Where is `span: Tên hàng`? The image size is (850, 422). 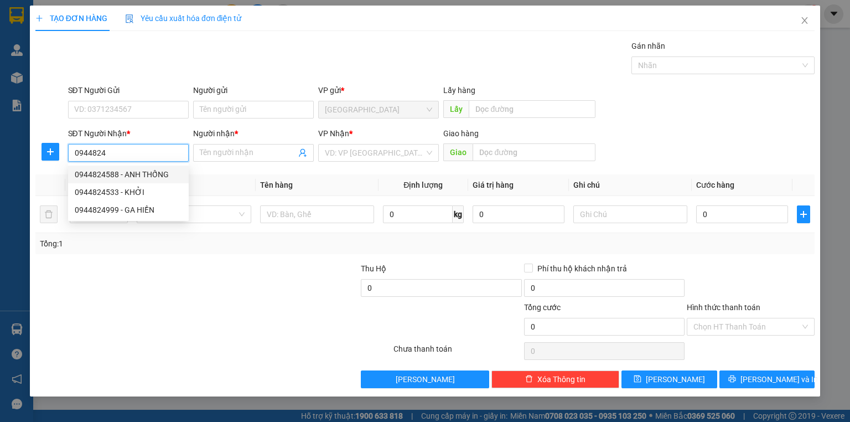
span: Tên hàng is located at coordinates (276, 185).